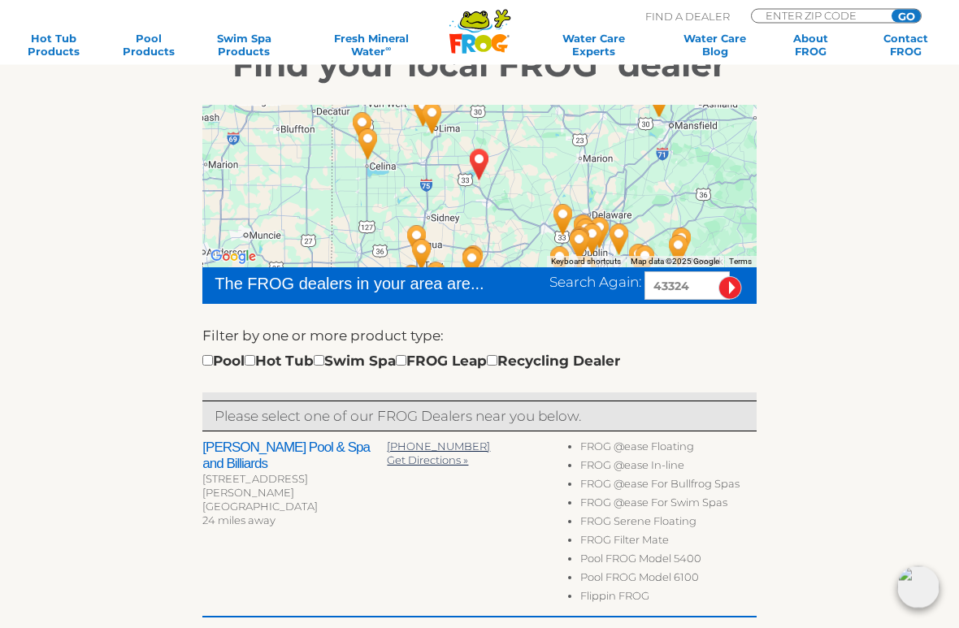  I want to click on input: GO, so click(906, 16).